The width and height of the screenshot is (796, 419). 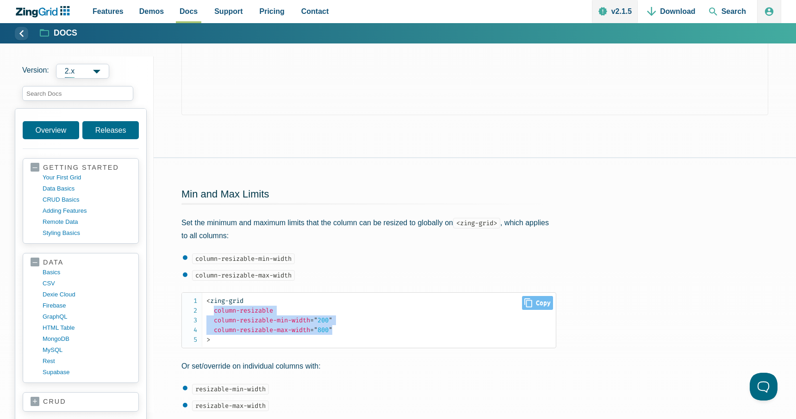 I want to click on span: Support, so click(x=228, y=11).